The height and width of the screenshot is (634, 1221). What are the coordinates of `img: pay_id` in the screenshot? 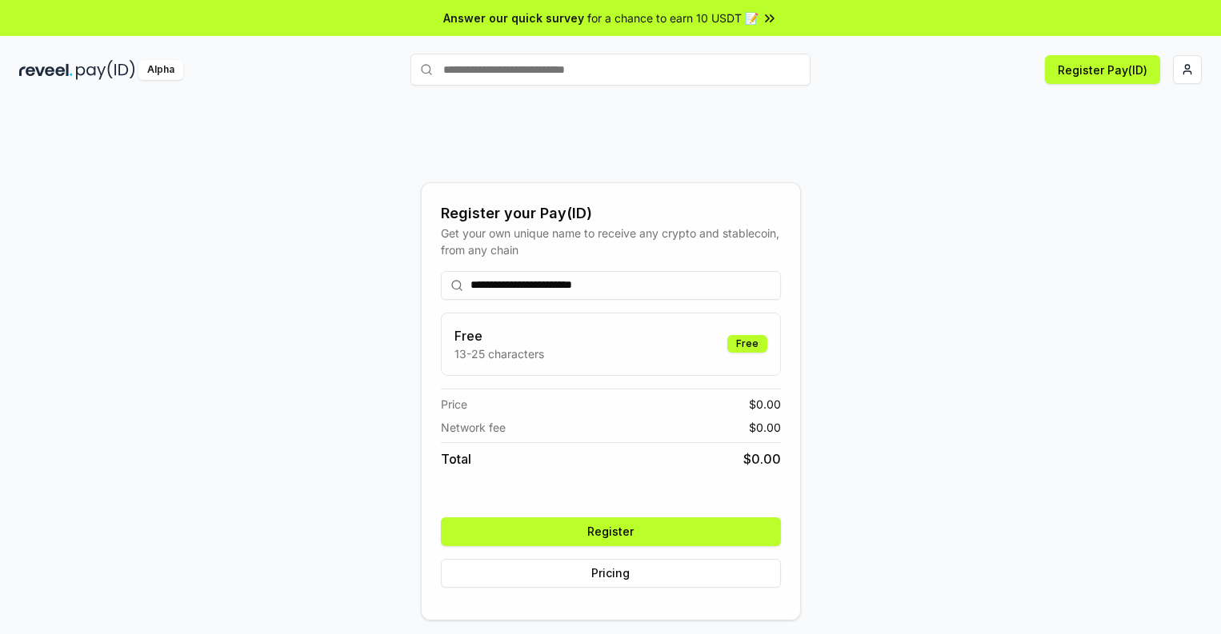 It's located at (106, 70).